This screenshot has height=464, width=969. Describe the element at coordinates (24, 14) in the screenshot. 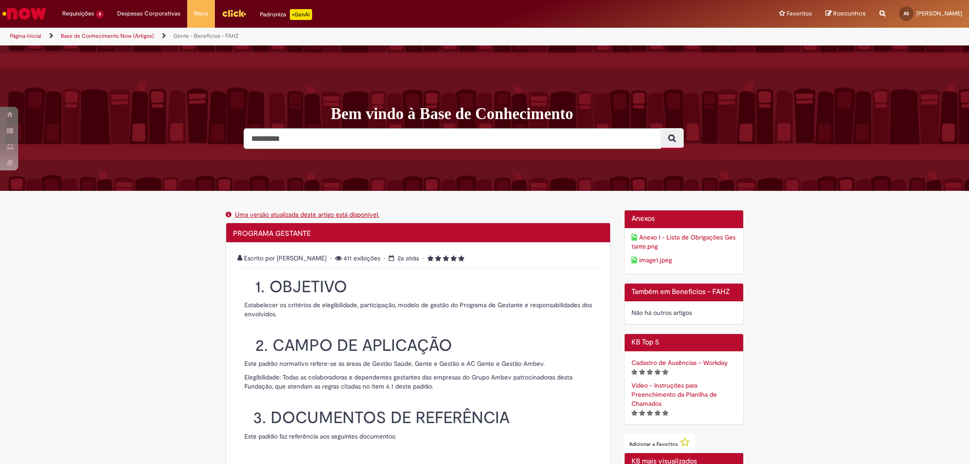

I see `img: ServiceNow` at that location.